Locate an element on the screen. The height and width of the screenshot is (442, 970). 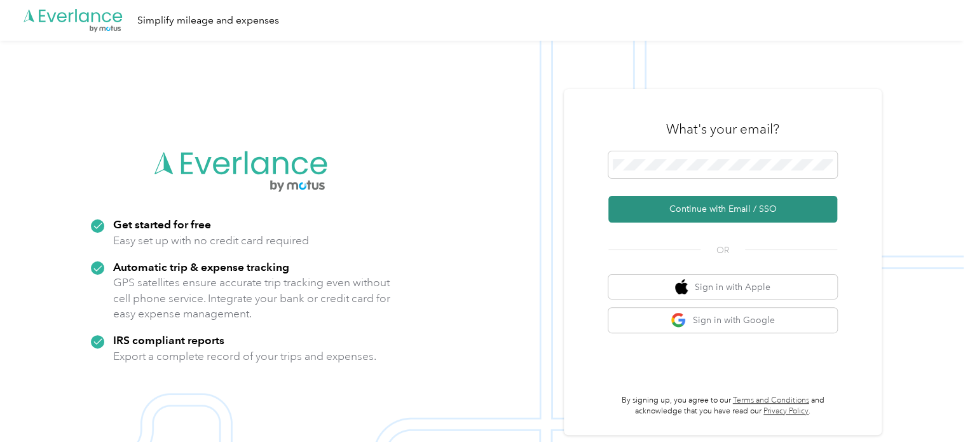
img: apple logo is located at coordinates (681, 287).